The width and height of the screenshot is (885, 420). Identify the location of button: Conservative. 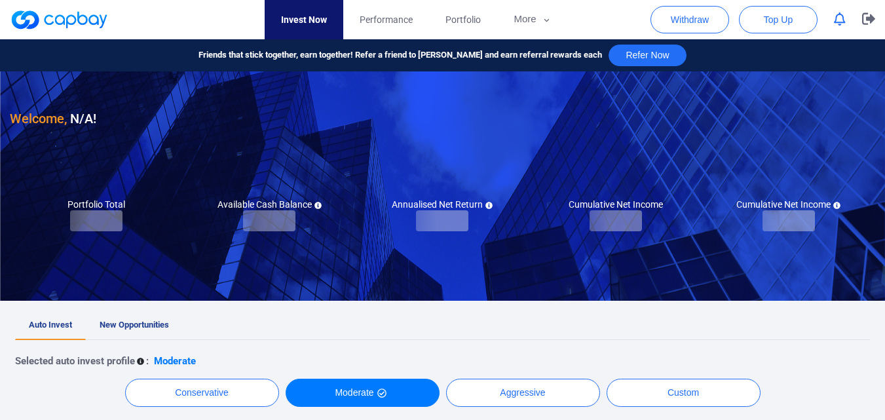
(202, 393).